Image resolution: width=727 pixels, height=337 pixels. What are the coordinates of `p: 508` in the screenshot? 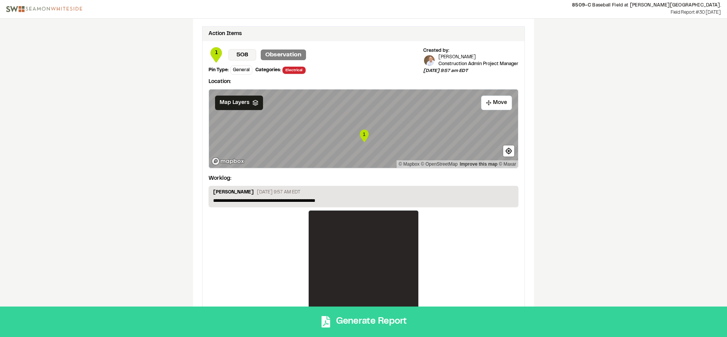 It's located at (242, 55).